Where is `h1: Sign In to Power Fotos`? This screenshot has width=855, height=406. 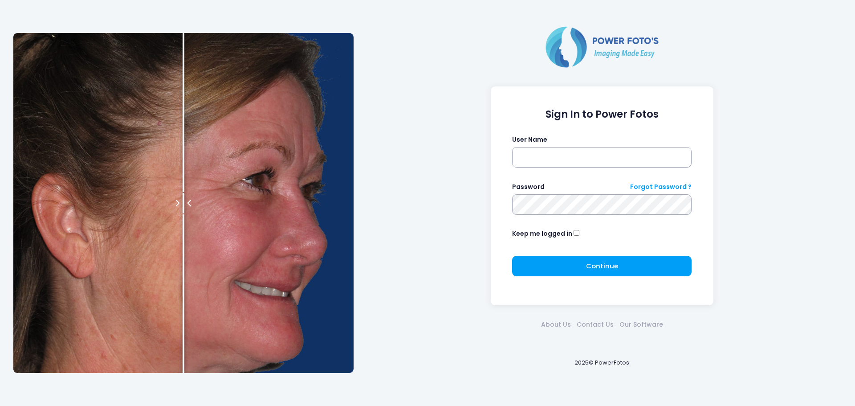 h1: Sign In to Power Fotos is located at coordinates (602, 114).